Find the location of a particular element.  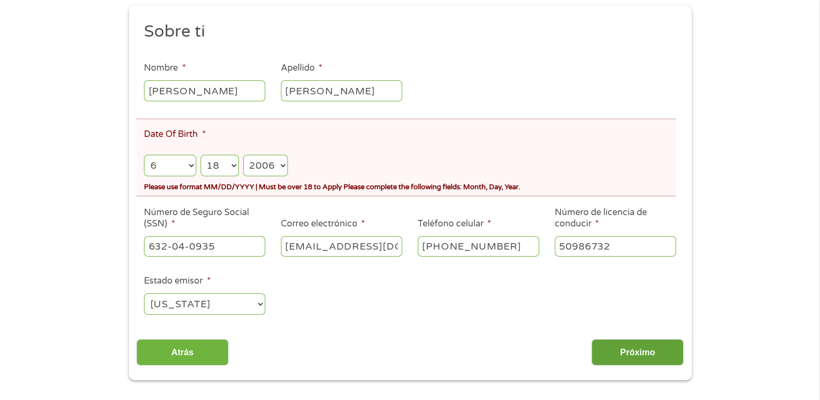

input: 078-05-1120 is located at coordinates (204, 246).